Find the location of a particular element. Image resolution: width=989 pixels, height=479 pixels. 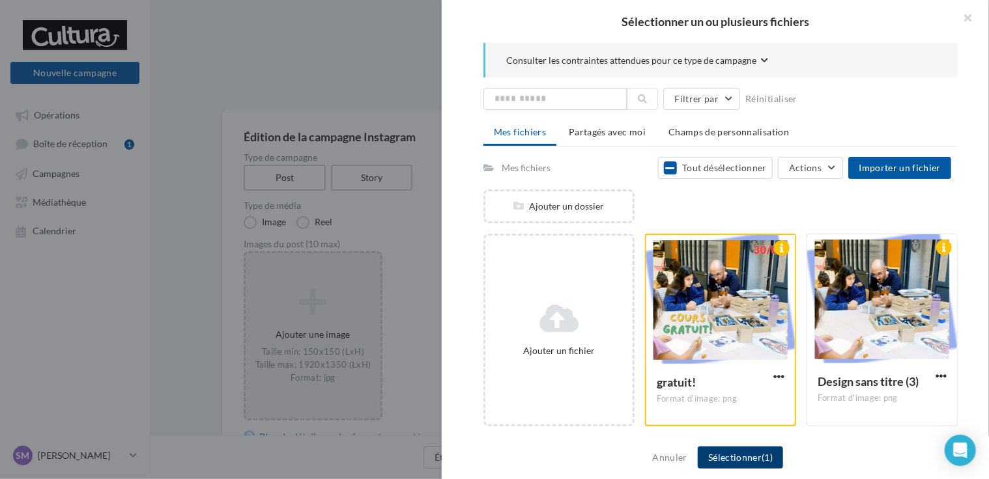

button: Annuler is located at coordinates (670, 458).